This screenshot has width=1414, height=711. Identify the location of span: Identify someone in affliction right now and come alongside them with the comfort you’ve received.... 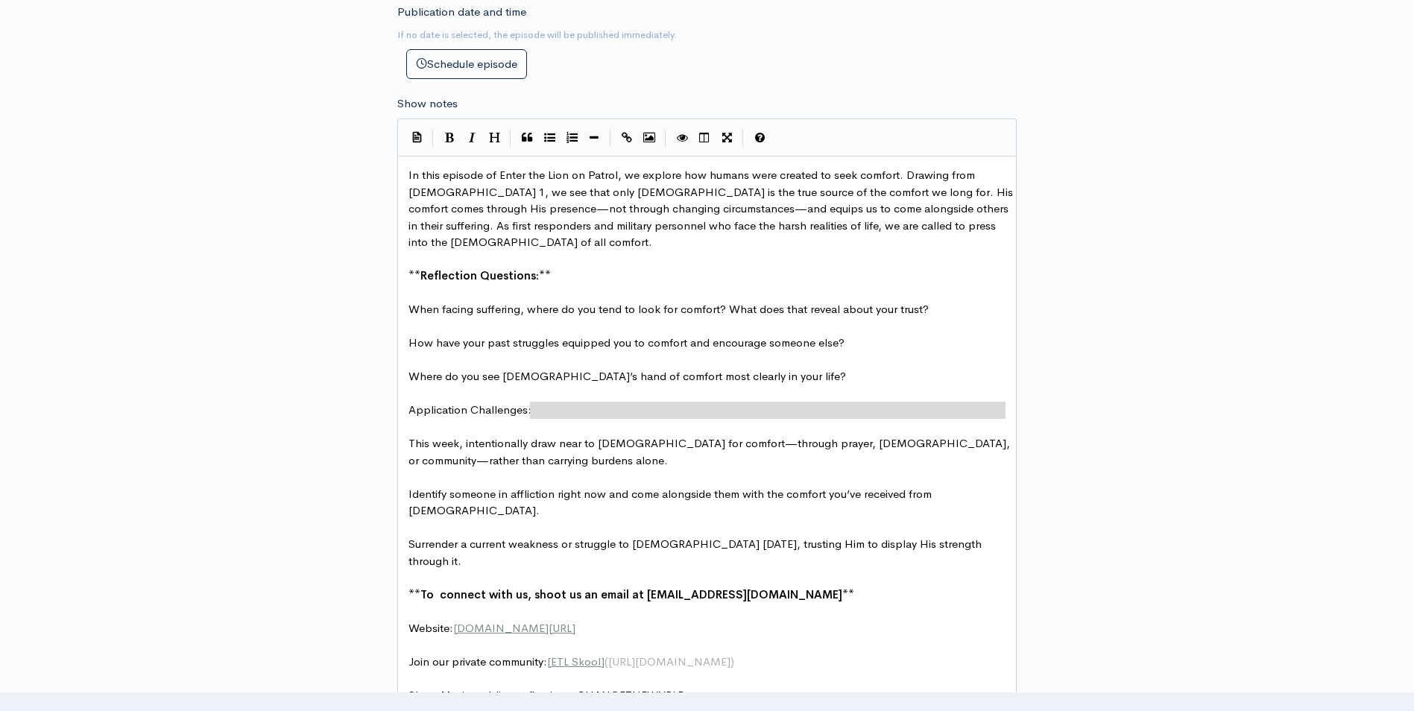
(672, 502).